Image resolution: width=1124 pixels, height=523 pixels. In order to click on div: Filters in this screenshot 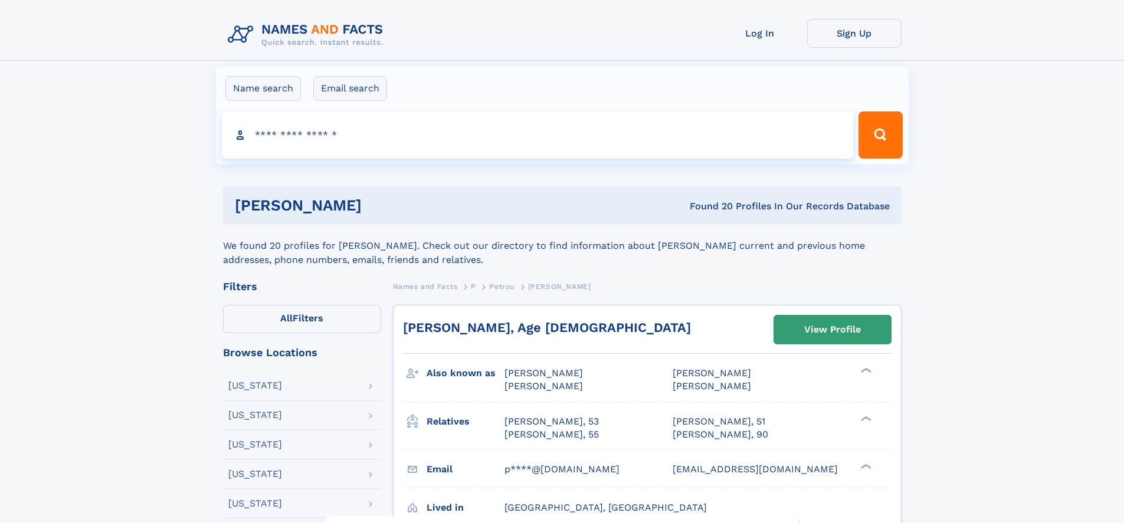, I will do `click(302, 287)`.